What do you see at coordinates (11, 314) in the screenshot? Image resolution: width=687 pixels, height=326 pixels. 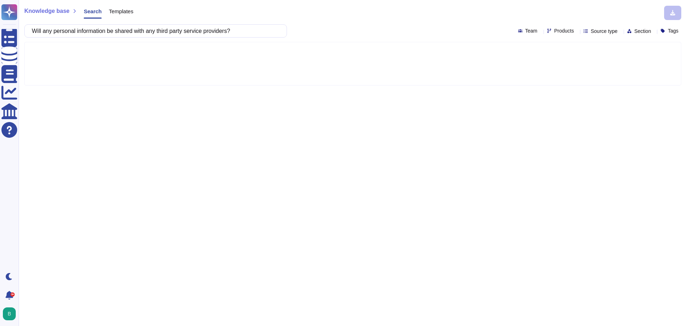 I see `button: user` at bounding box center [11, 314].